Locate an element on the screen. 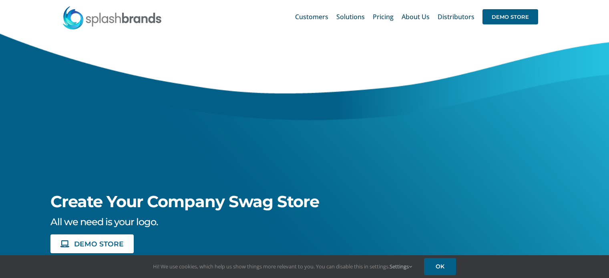  span: About Us is located at coordinates (416, 17).